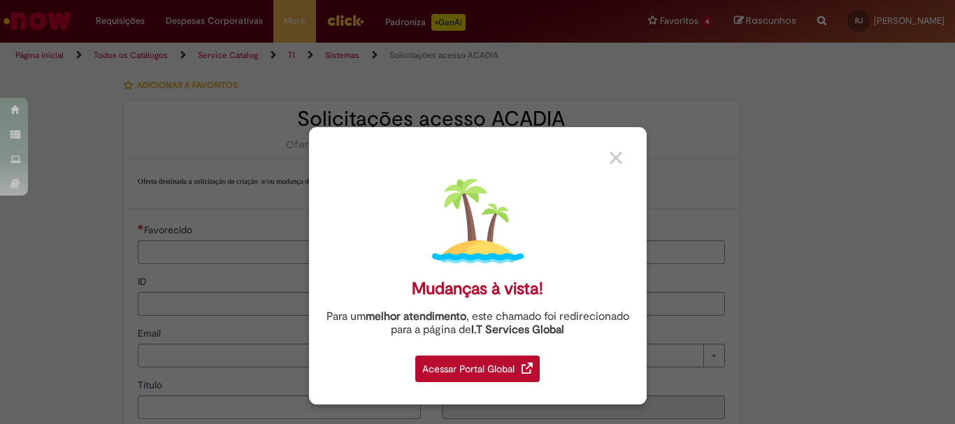 This screenshot has width=955, height=424. What do you see at coordinates (477, 324) in the screenshot?
I see `div: Para um , este chamado foi redirecionado para a página de` at bounding box center [477, 324].